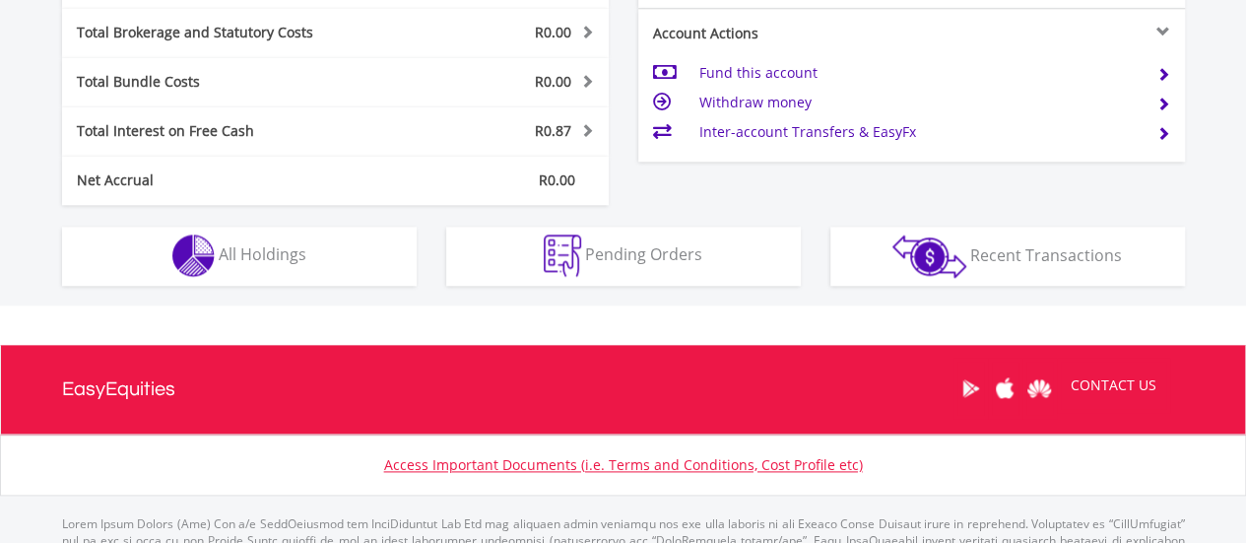 The height and width of the screenshot is (543, 1246). I want to click on a: Google Play, so click(970, 388).